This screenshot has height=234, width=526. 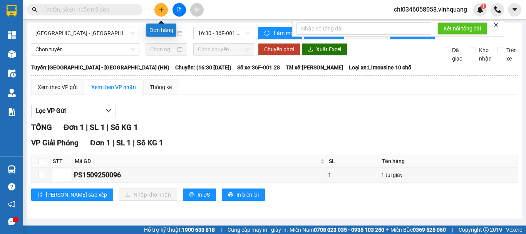 What do you see at coordinates (40, 195) in the screenshot?
I see `span: sort-ascending` at bounding box center [40, 195].